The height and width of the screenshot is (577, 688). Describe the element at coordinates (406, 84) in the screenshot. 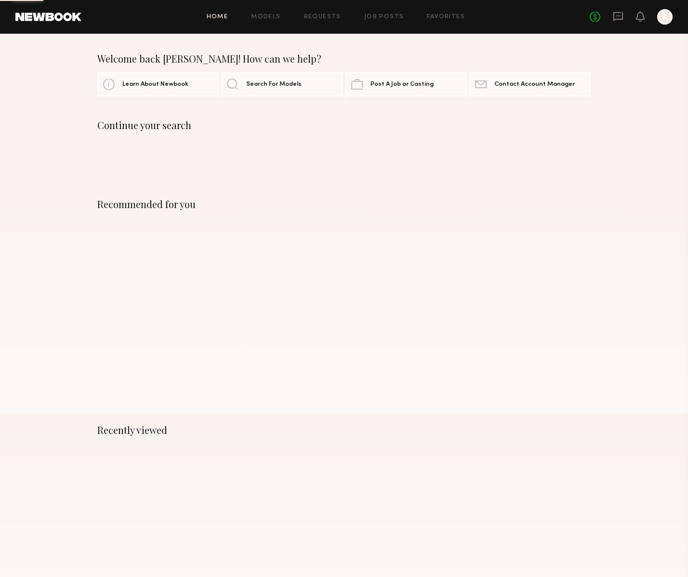

I see `a: Post A Job or Casting` at that location.